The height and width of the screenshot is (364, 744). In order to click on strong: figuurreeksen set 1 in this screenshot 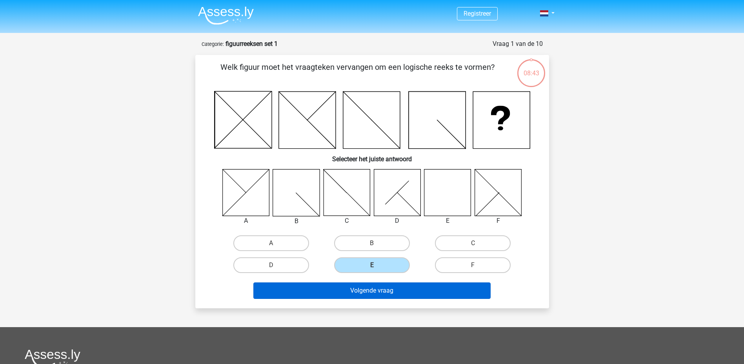, I will do `click(251, 44)`.